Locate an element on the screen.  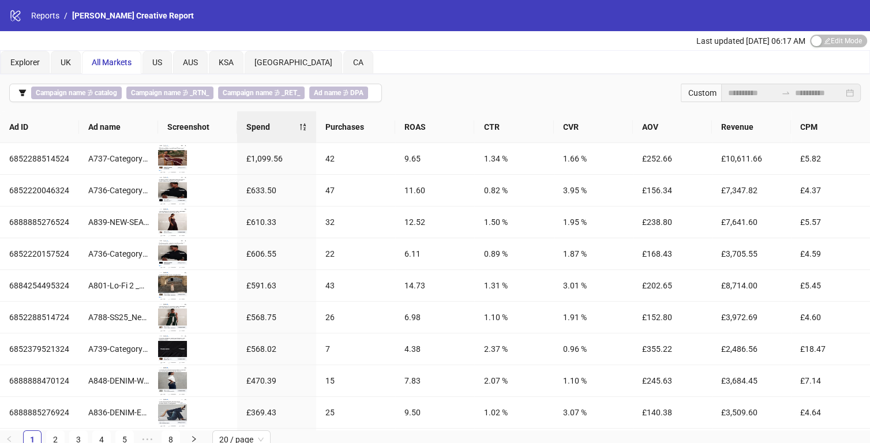
div: 1.34 % is located at coordinates (513, 159).